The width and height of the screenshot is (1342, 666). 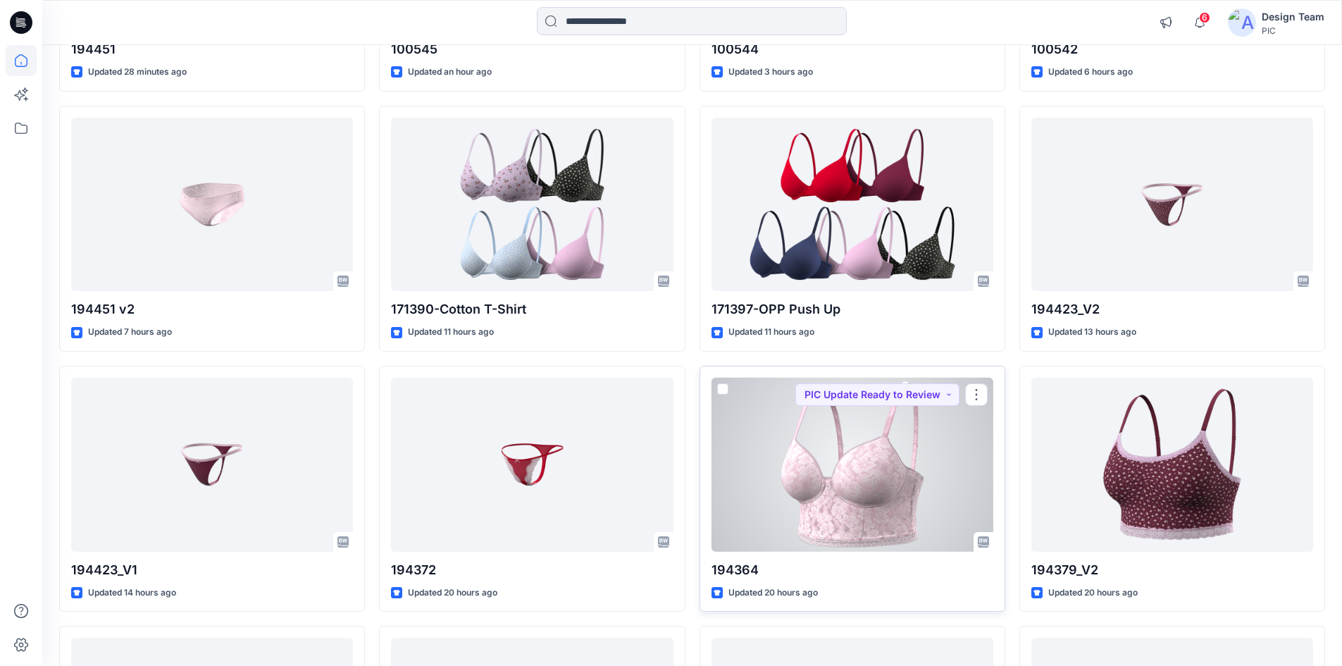 What do you see at coordinates (137, 72) in the screenshot?
I see `p: Updated 28 minutes ago` at bounding box center [137, 72].